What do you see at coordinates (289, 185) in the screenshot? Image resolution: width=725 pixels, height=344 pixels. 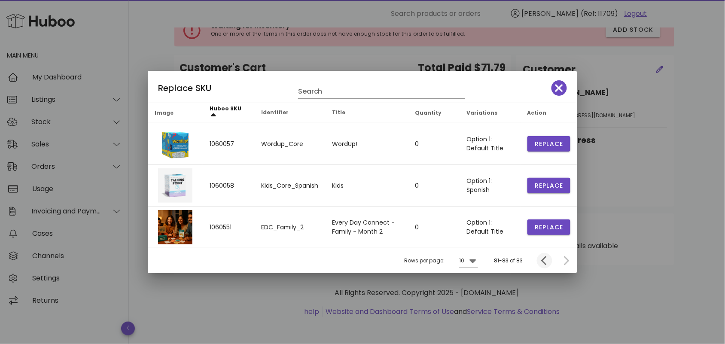 I see `td: Kids_Core_Spanish` at bounding box center [289, 185].